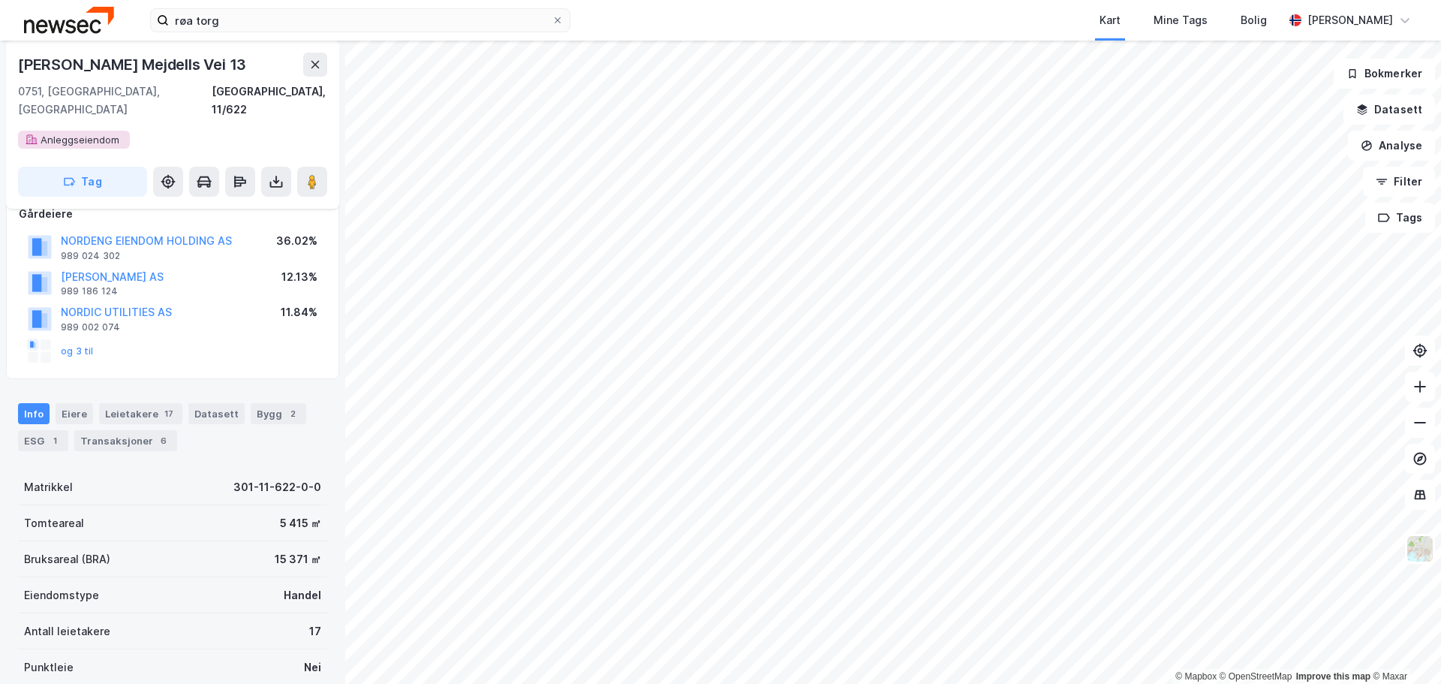 This screenshot has height=684, width=1441. What do you see at coordinates (1253, 20) in the screenshot?
I see `div: Bolig` at bounding box center [1253, 20].